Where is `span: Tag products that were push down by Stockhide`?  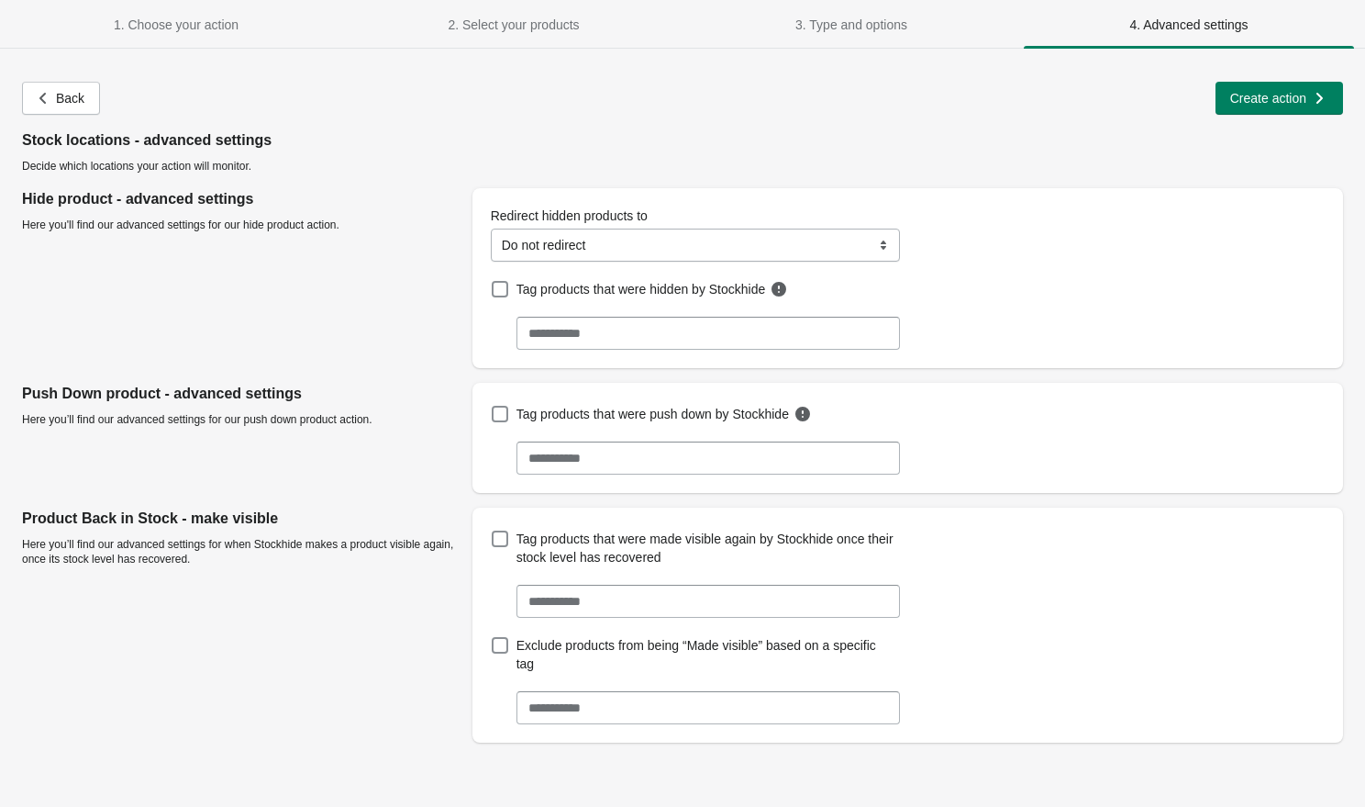
span: Tag products that were push down by Stockhide is located at coordinates (652, 414).